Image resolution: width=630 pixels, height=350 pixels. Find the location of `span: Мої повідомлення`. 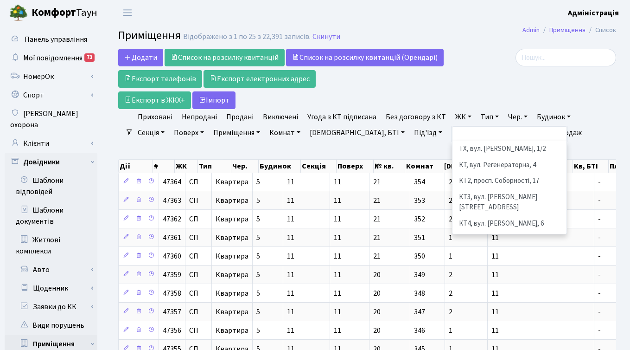

span: Мої повідомлення is located at coordinates (53, 58).